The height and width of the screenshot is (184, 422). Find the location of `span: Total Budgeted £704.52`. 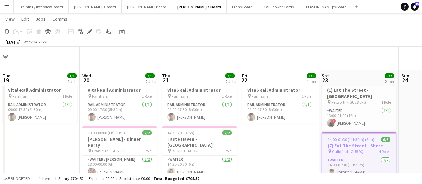

span: Total Budgeted £704.52 is located at coordinates (176, 178).